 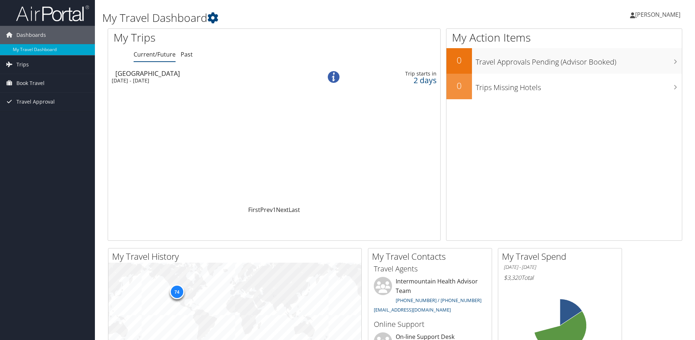 I want to click on div: Trip starts in, so click(x=399, y=74).